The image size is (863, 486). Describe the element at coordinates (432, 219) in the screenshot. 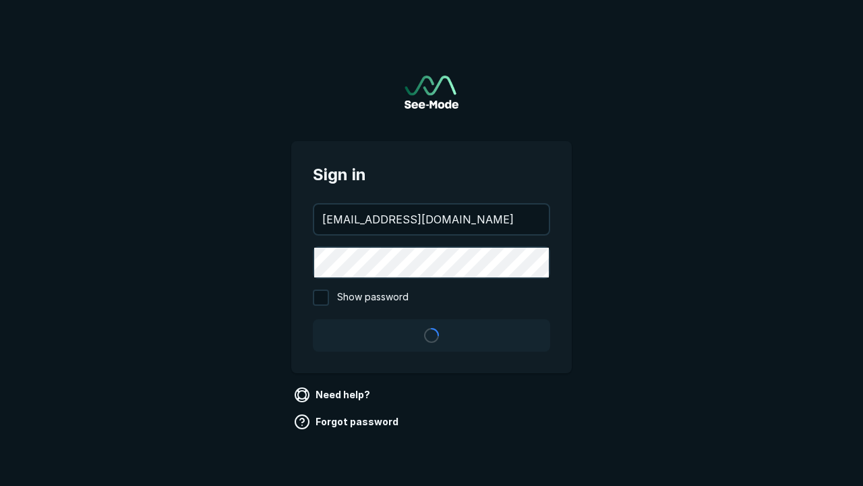

I see `input: your@email.com` at that location.